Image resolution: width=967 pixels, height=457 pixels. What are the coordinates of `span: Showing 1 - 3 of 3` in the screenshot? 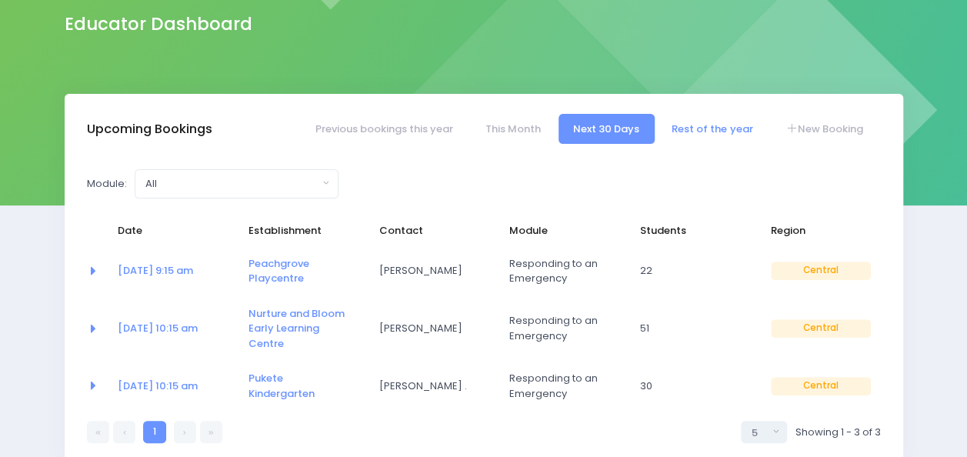 It's located at (837, 432).